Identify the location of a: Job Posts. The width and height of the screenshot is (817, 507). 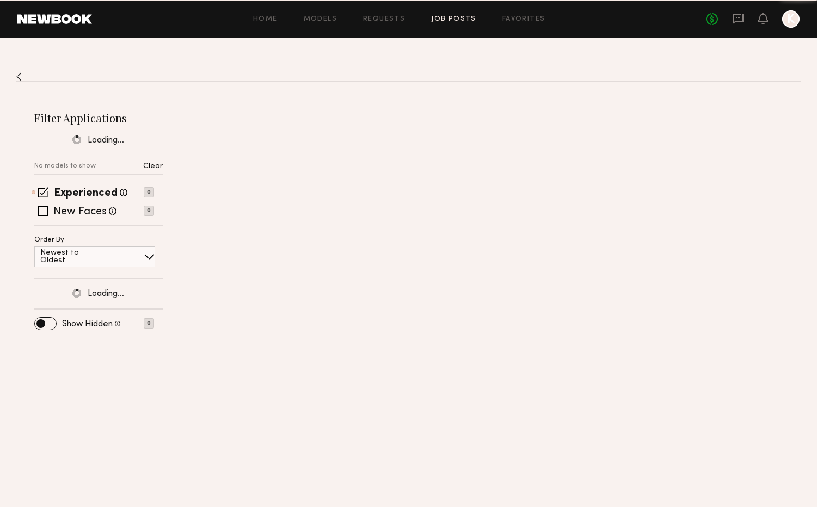
(453, 19).